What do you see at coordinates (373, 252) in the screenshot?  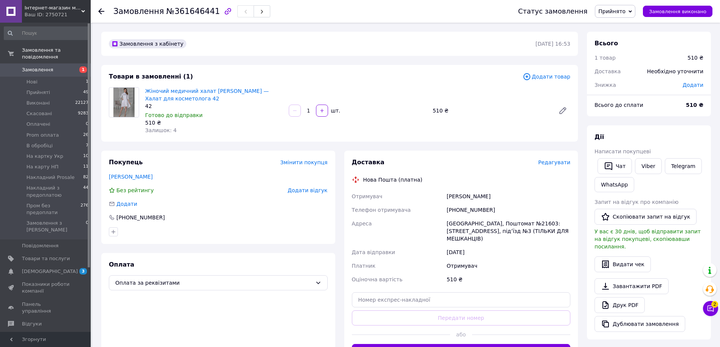 I see `span: Дата відправки` at bounding box center [373, 252].